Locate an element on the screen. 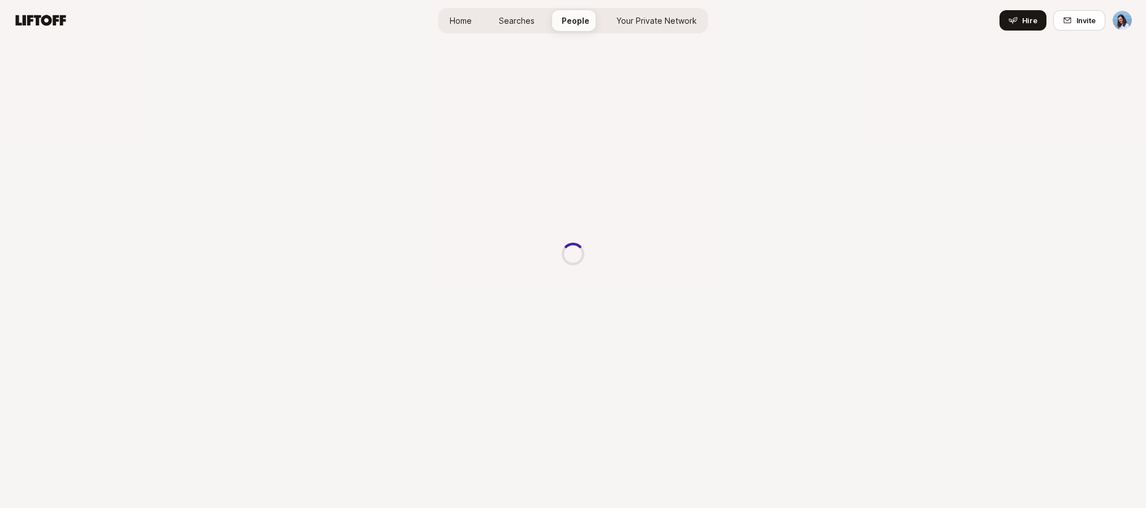 This screenshot has width=1146, height=508. span: Invite is located at coordinates (1086, 20).